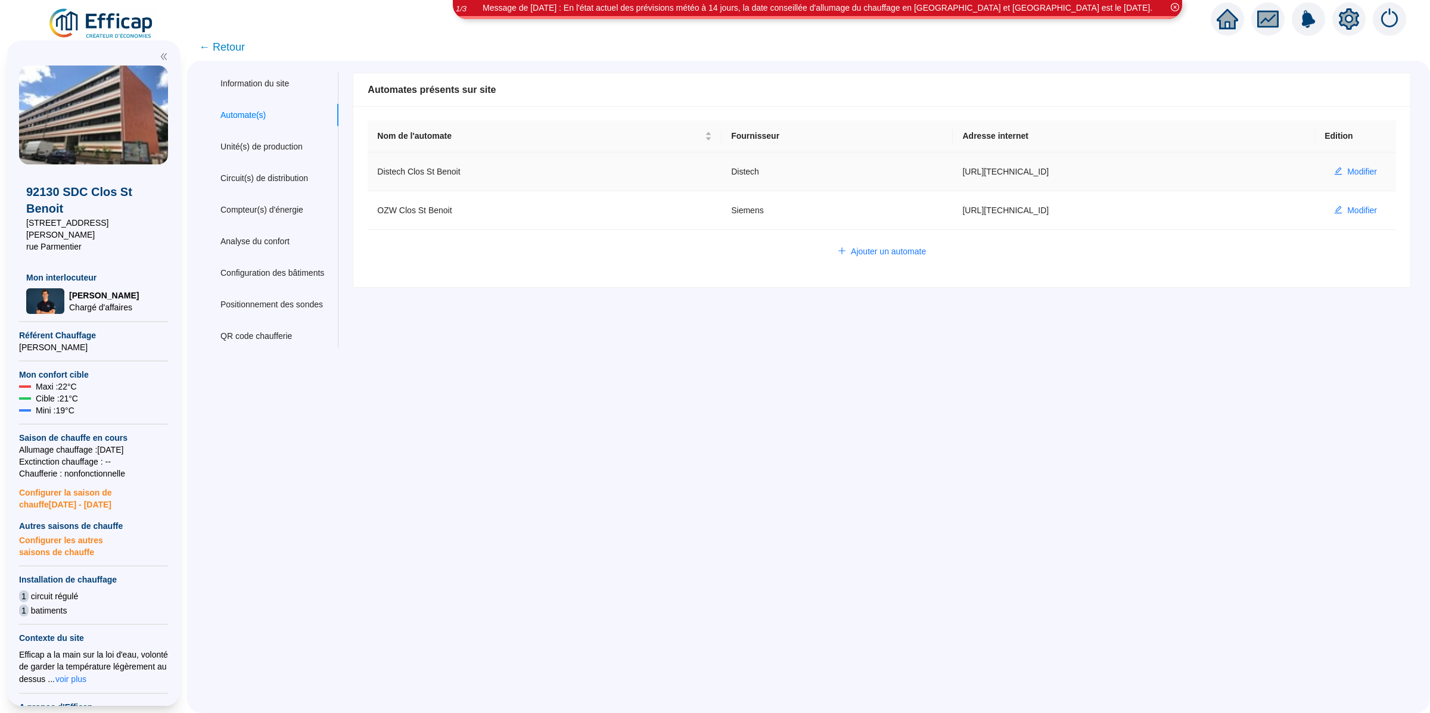 The image size is (1430, 713). Describe the element at coordinates (540, 136) in the screenshot. I see `span: Nom de l'automate` at that location.